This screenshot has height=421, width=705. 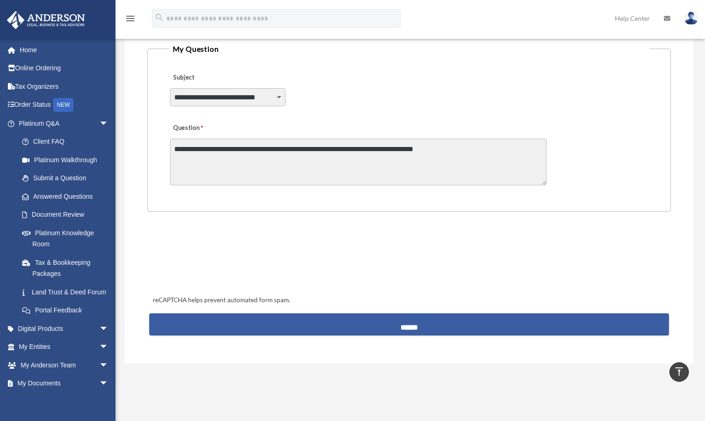 What do you see at coordinates (64, 123) in the screenshot?
I see `a: Platinum Q&Aarrow_drop_down` at bounding box center [64, 123].